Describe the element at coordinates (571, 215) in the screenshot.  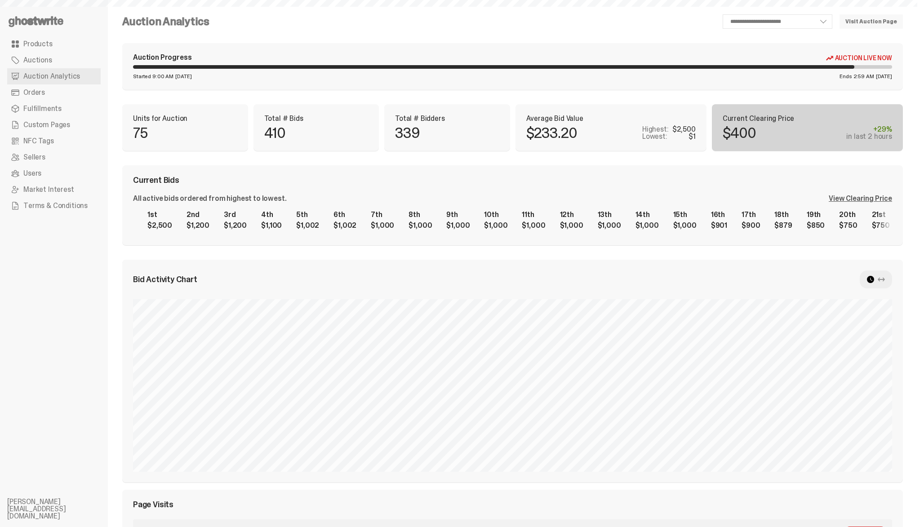
I see `div: 12th` at that location.